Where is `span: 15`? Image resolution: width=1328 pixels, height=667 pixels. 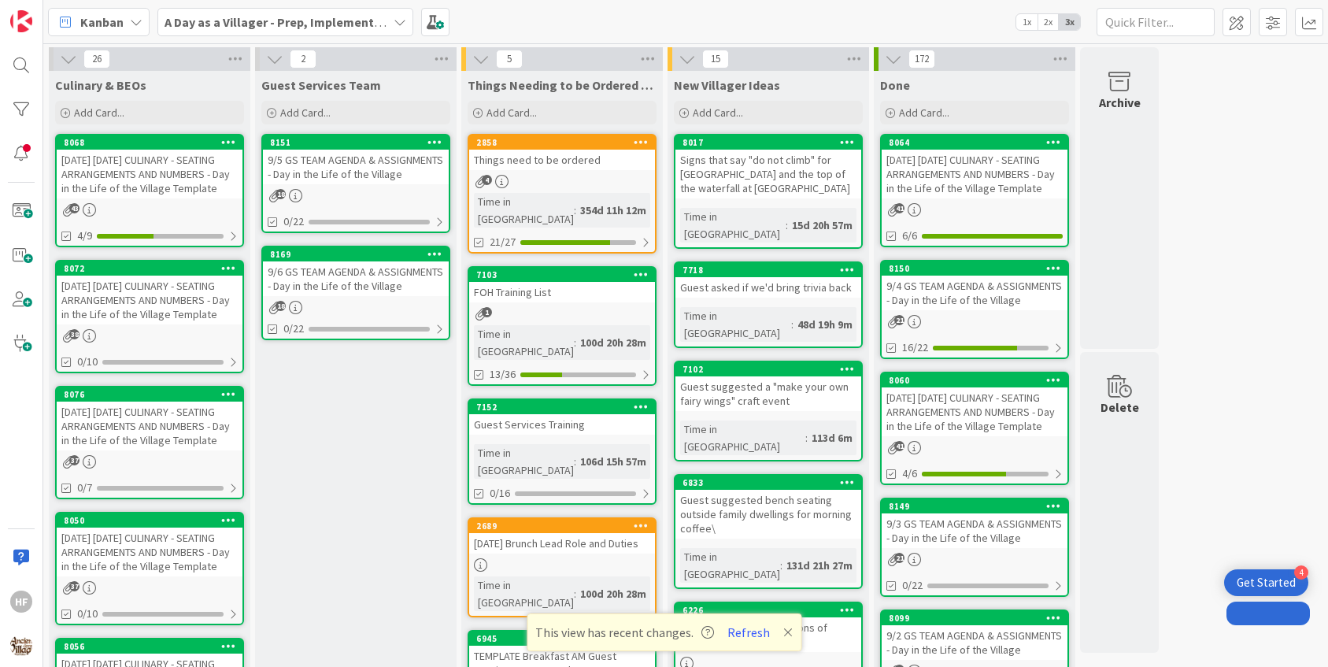 span: 15 is located at coordinates (715, 59).